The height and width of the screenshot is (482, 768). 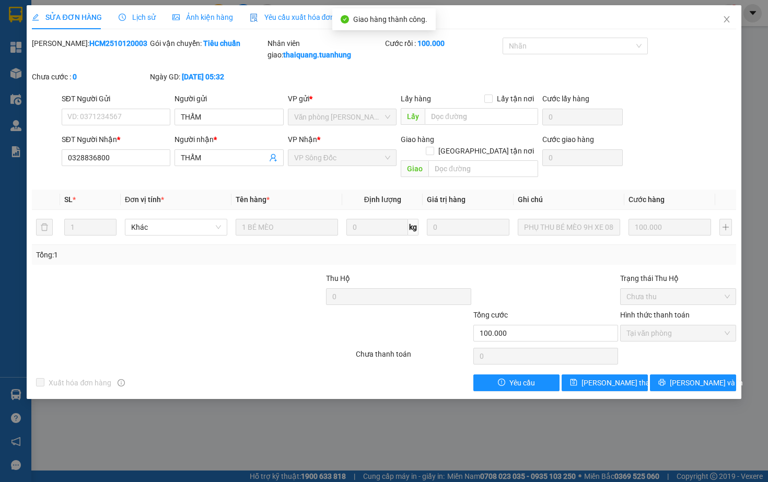 I want to click on span: Ảnh kiện hàng, so click(x=203, y=17).